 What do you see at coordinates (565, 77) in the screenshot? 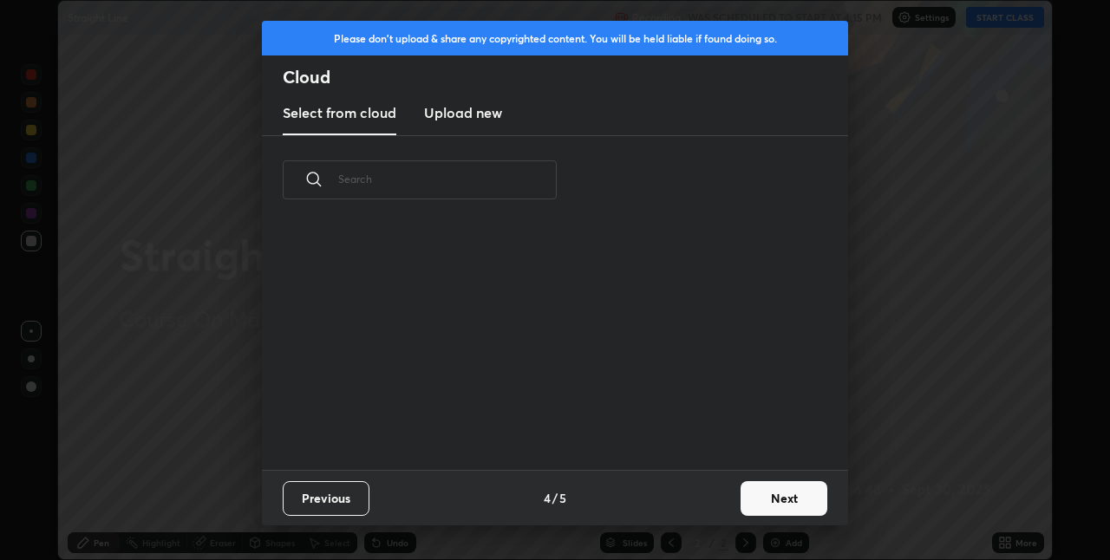
I see `h2: Cloud` at bounding box center [565, 77].